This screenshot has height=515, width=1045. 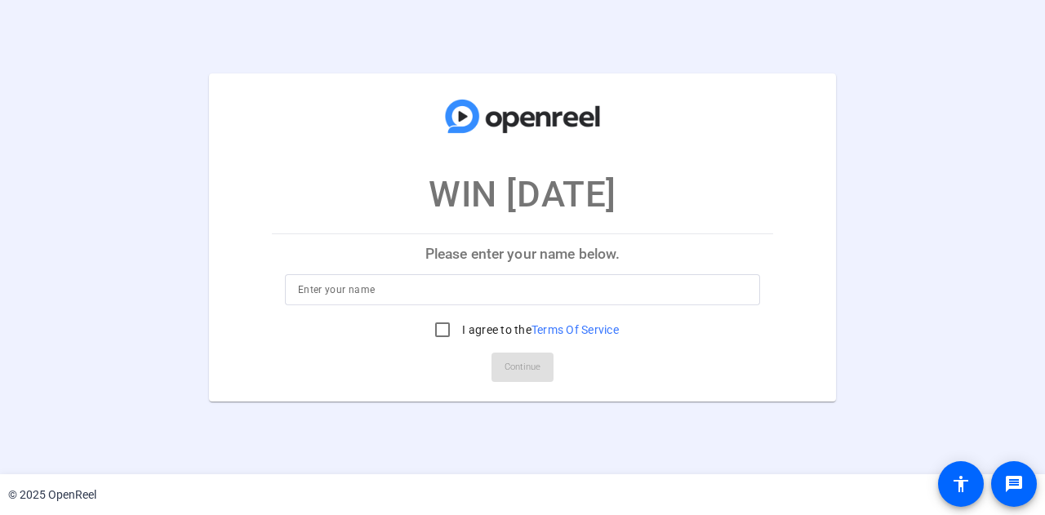 What do you see at coordinates (52, 495) in the screenshot?
I see `div: © 2025 OpenReel` at bounding box center [52, 495].